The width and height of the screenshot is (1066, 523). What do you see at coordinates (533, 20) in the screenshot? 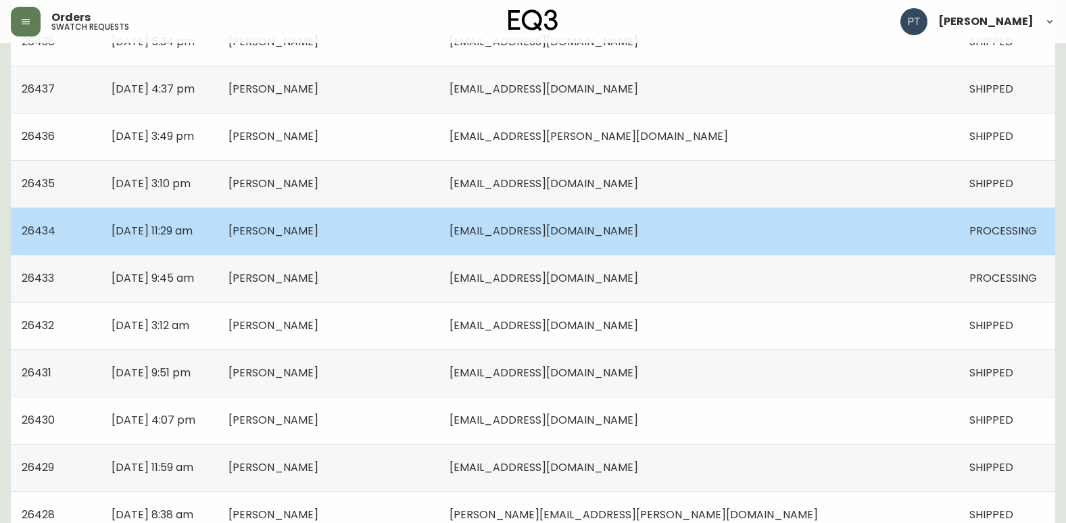
I see `img: logo` at bounding box center [533, 20].